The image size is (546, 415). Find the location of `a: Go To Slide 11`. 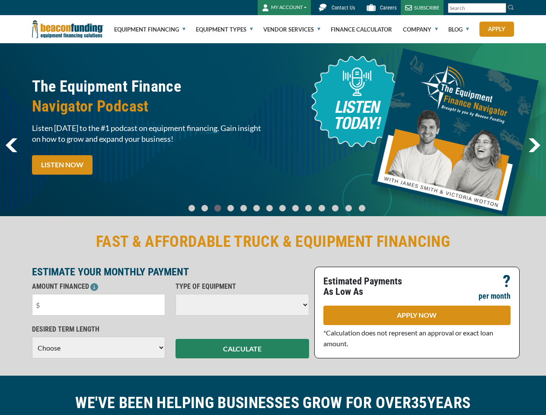

a: Go To Slide 11 is located at coordinates (335, 208).